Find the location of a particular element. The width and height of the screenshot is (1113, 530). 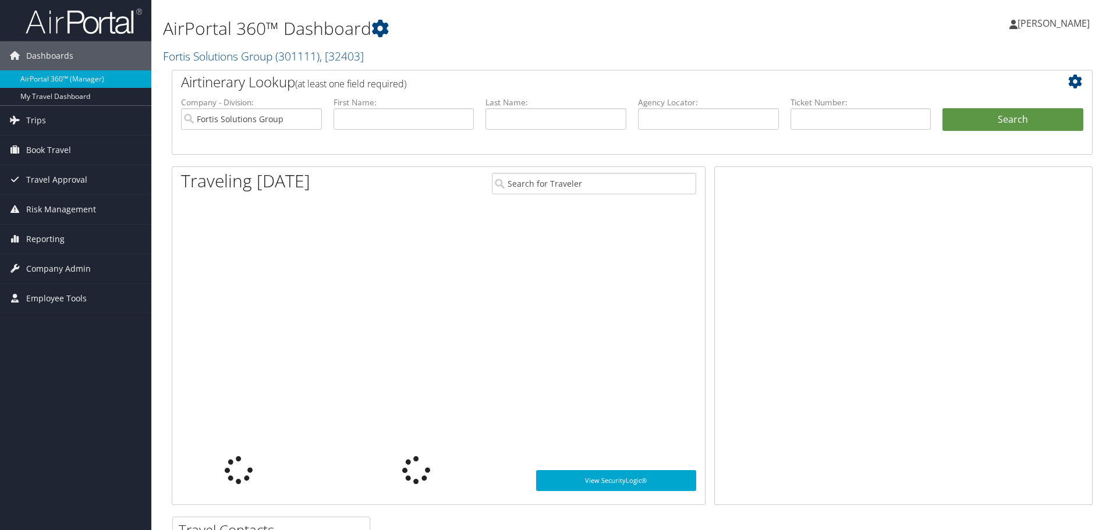

label: Company - Division: is located at coordinates (251, 102).